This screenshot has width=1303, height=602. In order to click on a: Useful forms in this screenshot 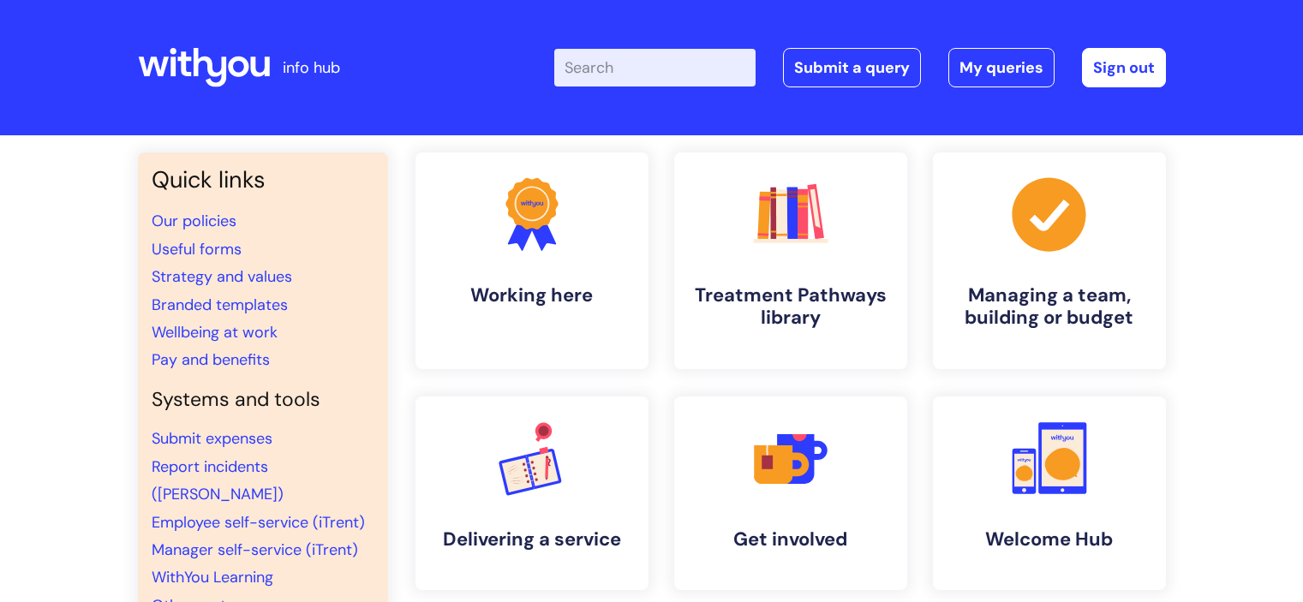, I will do `click(196, 249)`.